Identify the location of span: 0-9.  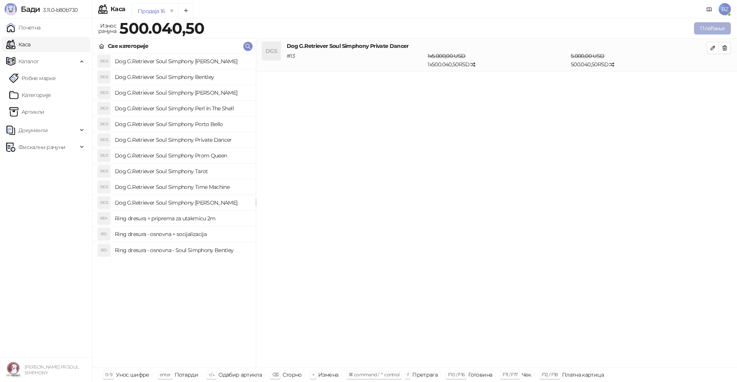
(109, 375).